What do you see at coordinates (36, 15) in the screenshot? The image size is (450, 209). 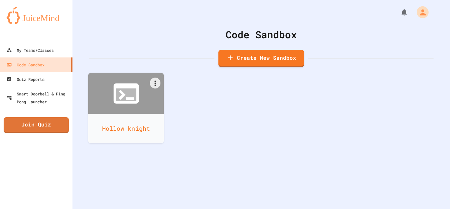 I see `img: logo-orange.svg` at bounding box center [36, 15].